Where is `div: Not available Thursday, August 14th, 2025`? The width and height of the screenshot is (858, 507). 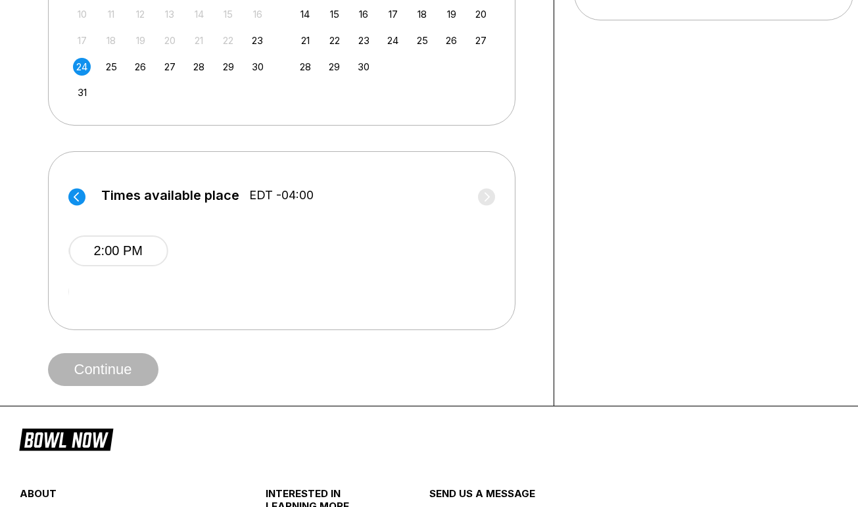 div: Not available Thursday, August 14th, 2025 is located at coordinates (199, 14).